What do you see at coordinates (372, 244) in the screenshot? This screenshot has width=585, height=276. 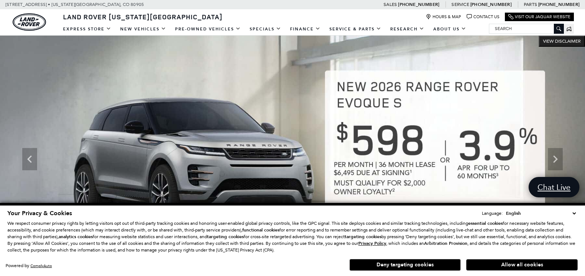 I see `u: Privacy Policy` at bounding box center [372, 244].